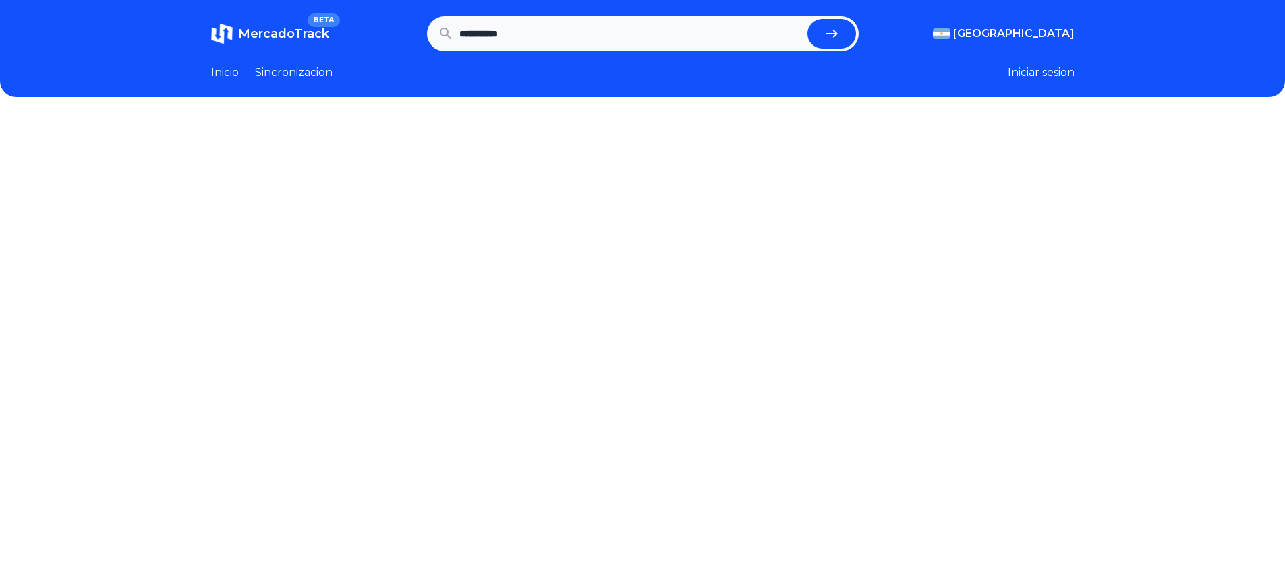 The height and width of the screenshot is (583, 1285). I want to click on img: Argentina, so click(942, 34).